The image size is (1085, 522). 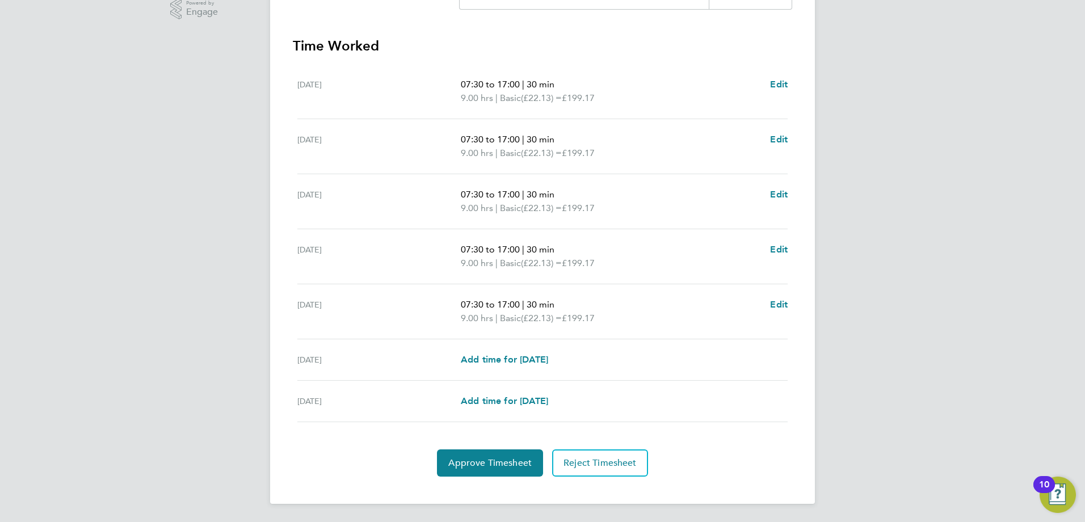 What do you see at coordinates (600, 463) in the screenshot?
I see `button: Reject Timesheet` at bounding box center [600, 463].